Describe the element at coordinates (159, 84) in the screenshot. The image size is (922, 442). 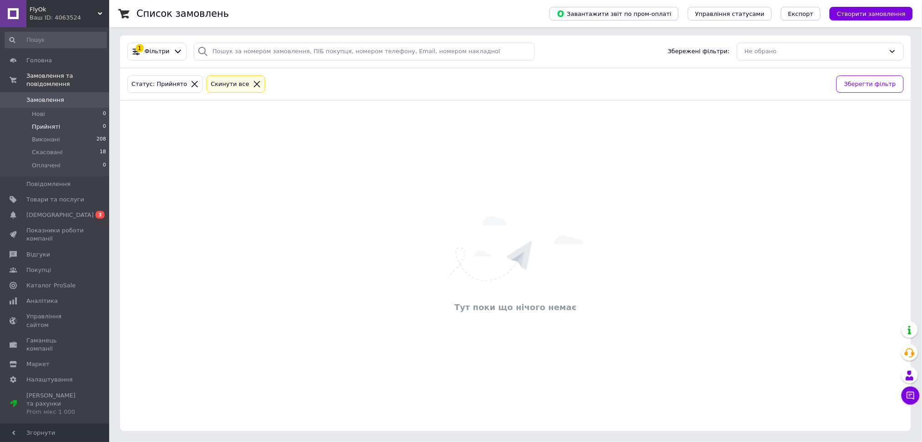
I see `div: Статус: Прийнято` at that location.